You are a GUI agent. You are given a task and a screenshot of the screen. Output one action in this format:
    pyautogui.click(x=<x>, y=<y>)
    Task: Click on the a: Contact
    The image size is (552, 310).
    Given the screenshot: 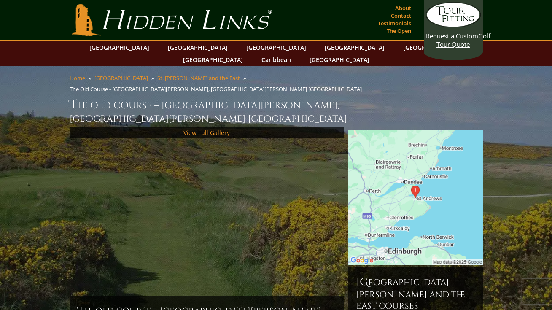 What is the action you would take?
    pyautogui.click(x=401, y=16)
    